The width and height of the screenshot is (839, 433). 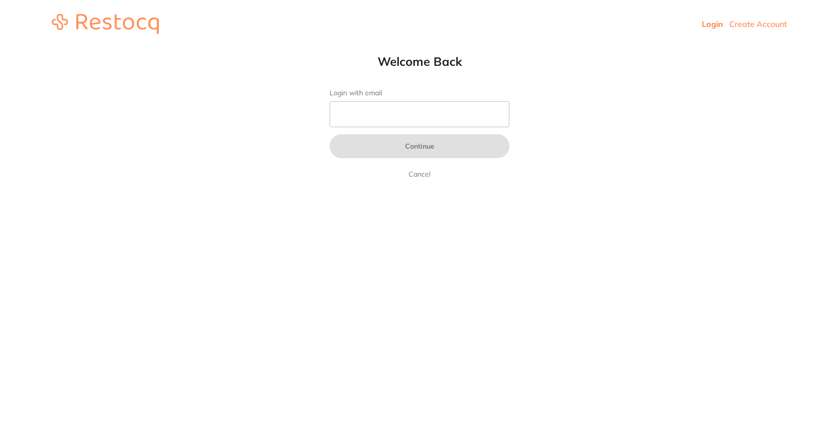 What do you see at coordinates (758, 24) in the screenshot?
I see `a: Create Account` at bounding box center [758, 24].